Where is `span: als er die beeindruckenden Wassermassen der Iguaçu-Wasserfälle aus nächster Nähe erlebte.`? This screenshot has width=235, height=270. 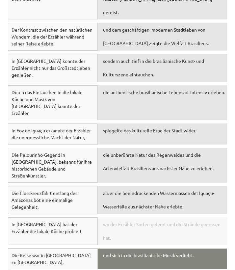 span: als er die beeindruckenden Wassermassen der Iguaçu-Wasserfälle aus nächster Nähe erlebte. is located at coordinates (159, 199).